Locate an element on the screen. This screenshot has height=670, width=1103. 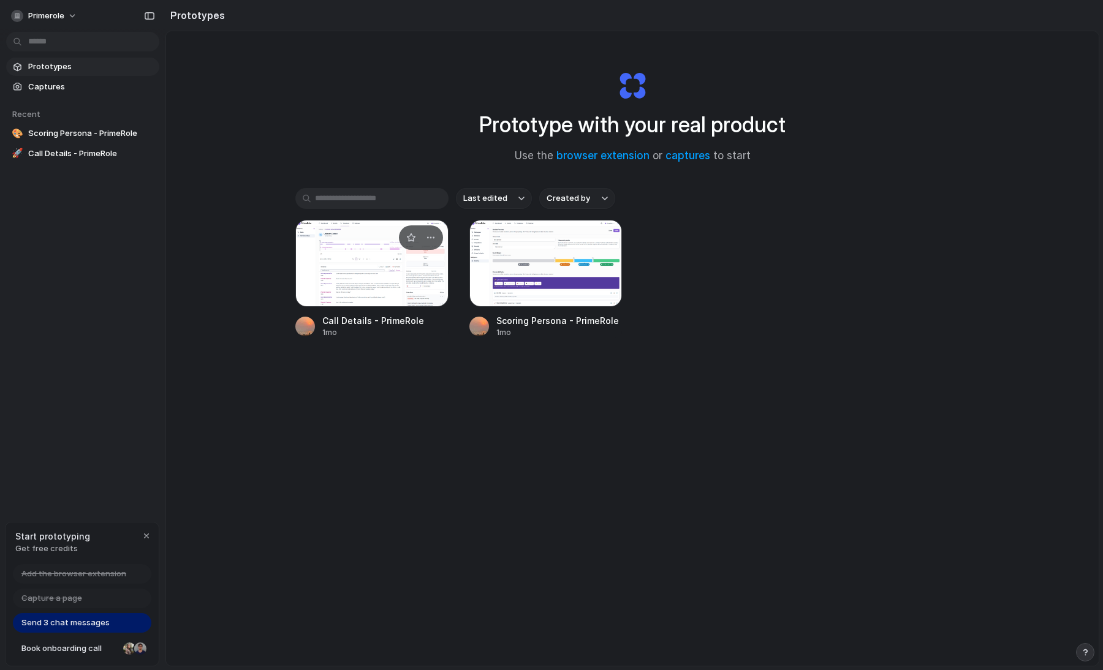
span: Start prototyping is located at coordinates (53, 536).